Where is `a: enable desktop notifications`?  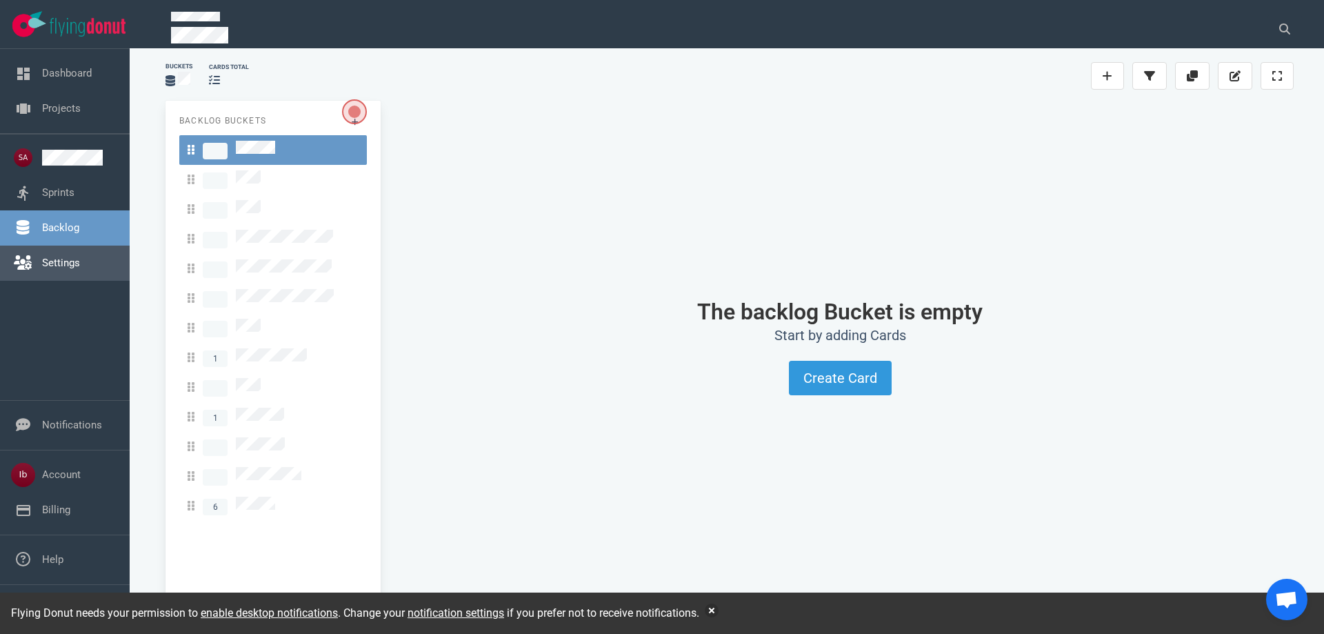 a: enable desktop notifications is located at coordinates (269, 612).